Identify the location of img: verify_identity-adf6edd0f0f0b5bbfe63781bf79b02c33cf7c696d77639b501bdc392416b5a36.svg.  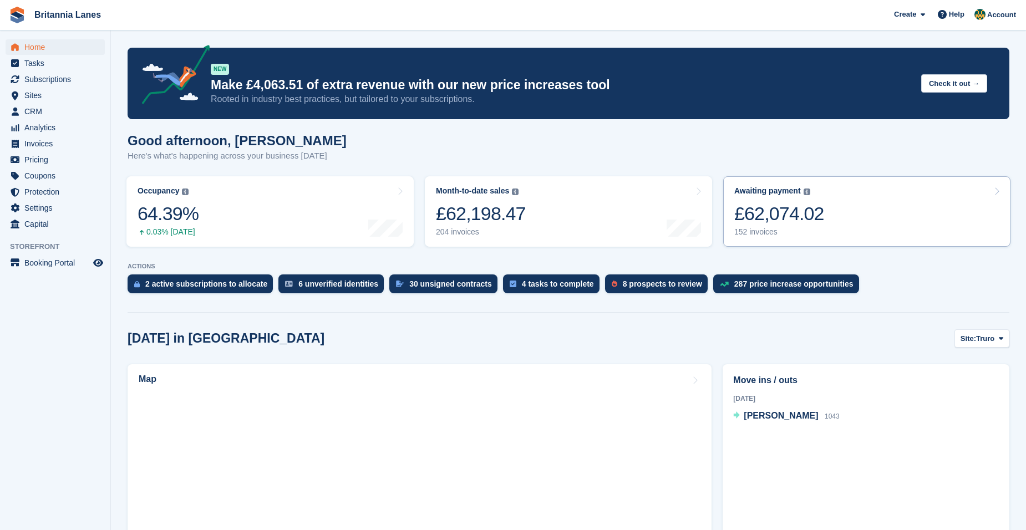
(289, 284).